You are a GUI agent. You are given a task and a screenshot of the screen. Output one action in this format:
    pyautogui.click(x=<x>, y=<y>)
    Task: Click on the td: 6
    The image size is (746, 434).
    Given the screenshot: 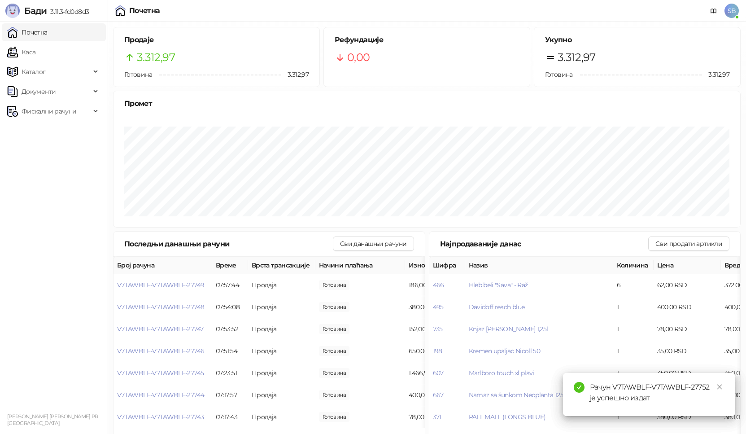 What is the action you would take?
    pyautogui.click(x=633, y=285)
    